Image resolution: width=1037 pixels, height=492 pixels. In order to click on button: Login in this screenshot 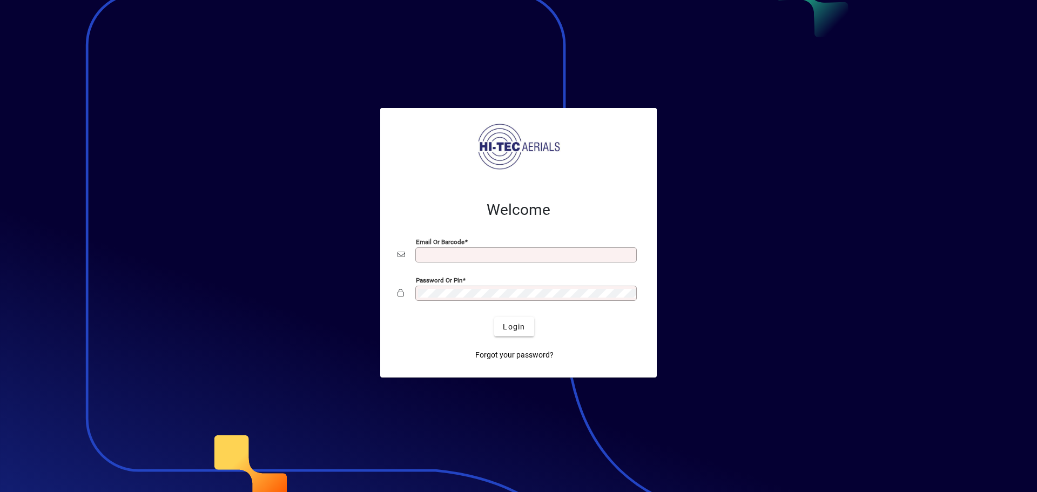, I will do `click(514, 327)`.